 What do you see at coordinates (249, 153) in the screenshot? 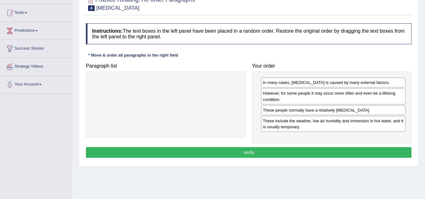
I see `button: Verify` at bounding box center [249, 153].